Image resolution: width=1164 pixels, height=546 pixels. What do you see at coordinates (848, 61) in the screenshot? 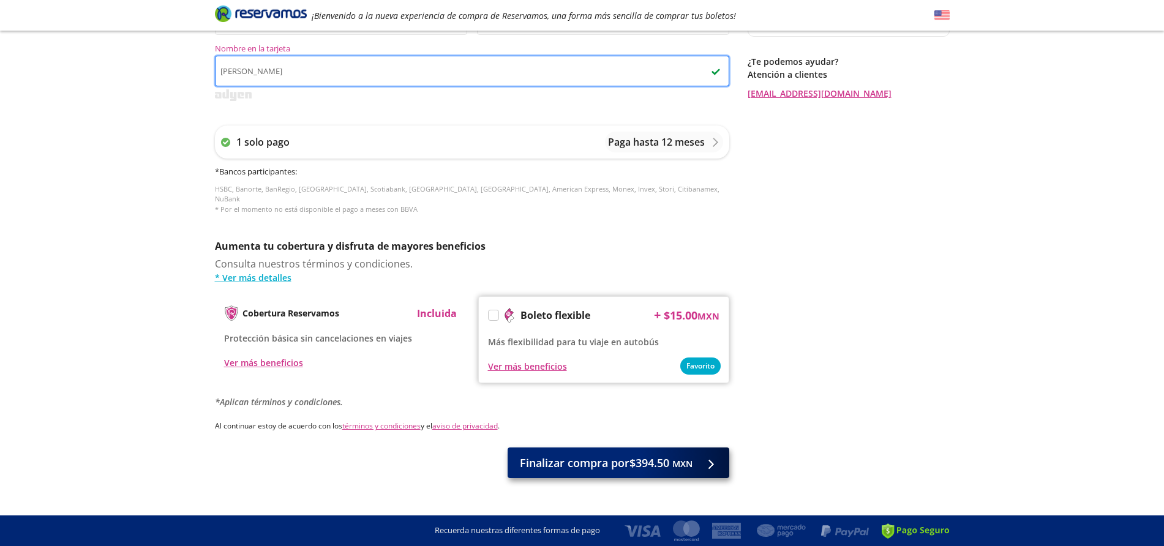
I see `p: ¿Te podemos ayudar?` at bounding box center [848, 61].